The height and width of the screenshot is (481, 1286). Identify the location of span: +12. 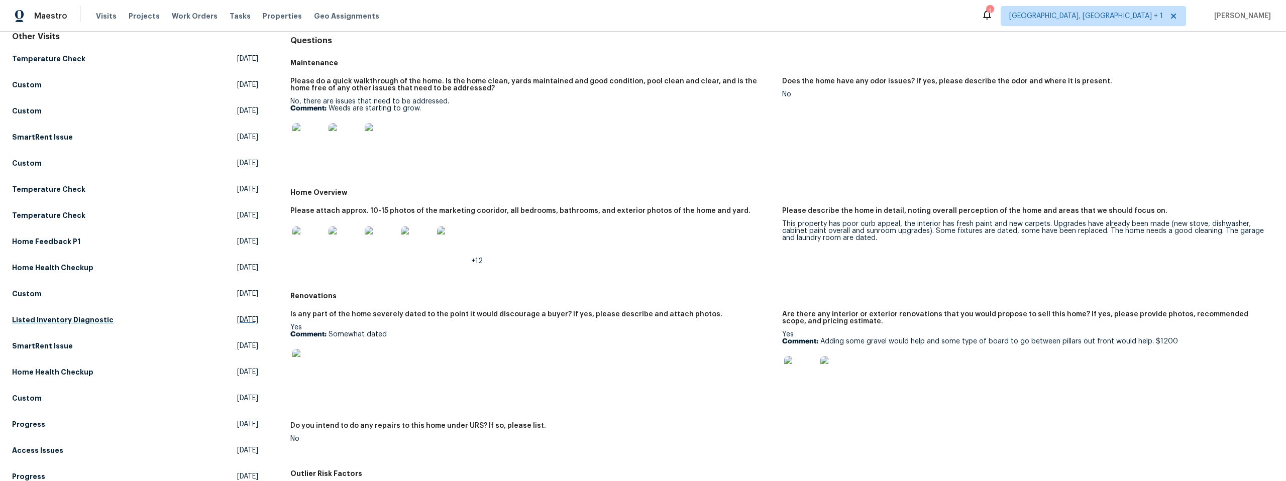
(477, 261).